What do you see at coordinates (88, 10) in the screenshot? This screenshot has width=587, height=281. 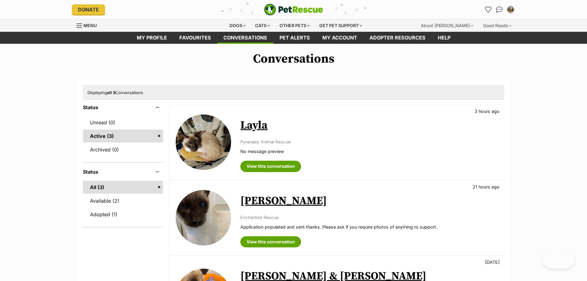 I see `a: Donate` at bounding box center [88, 10].